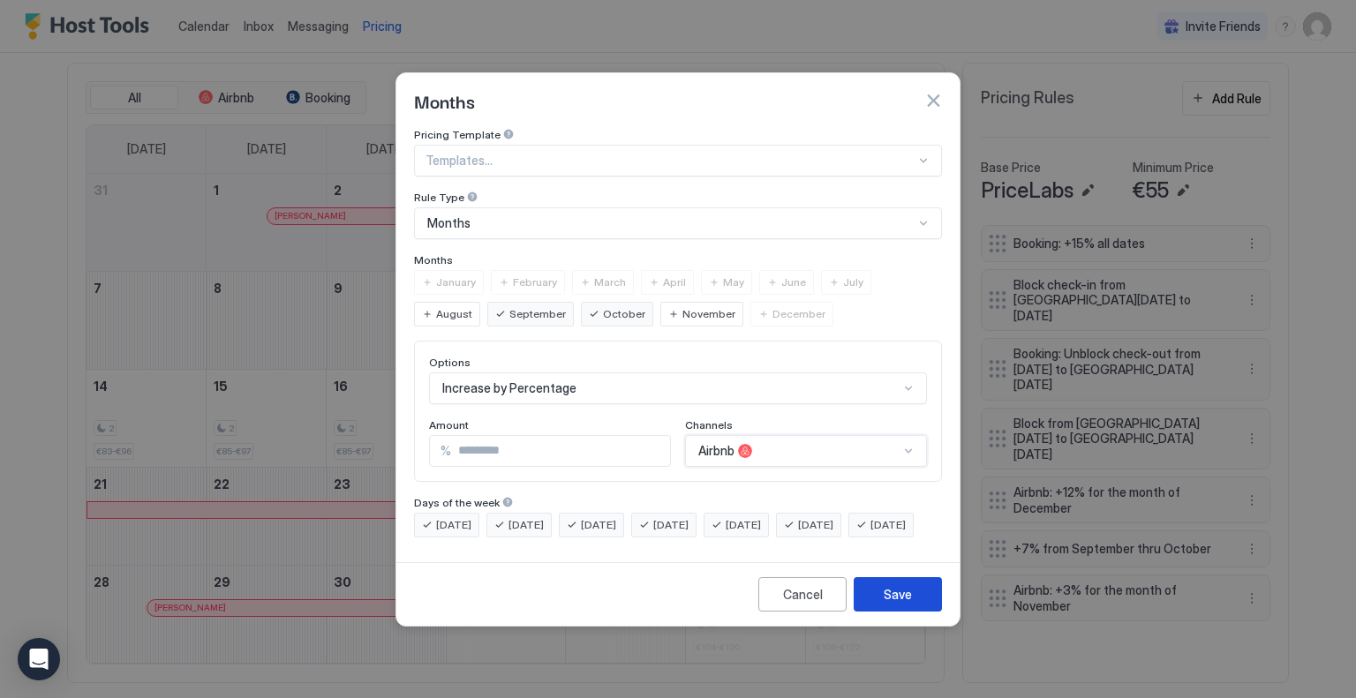 The height and width of the screenshot is (698, 1356). I want to click on span: January, so click(455, 282).